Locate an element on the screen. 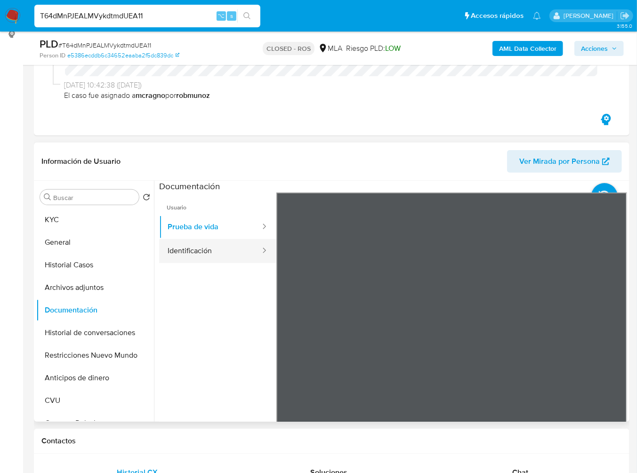 The width and height of the screenshot is (637, 473). span: # T64dMnPJEALMVykdtmdUEA11 is located at coordinates (104, 45).